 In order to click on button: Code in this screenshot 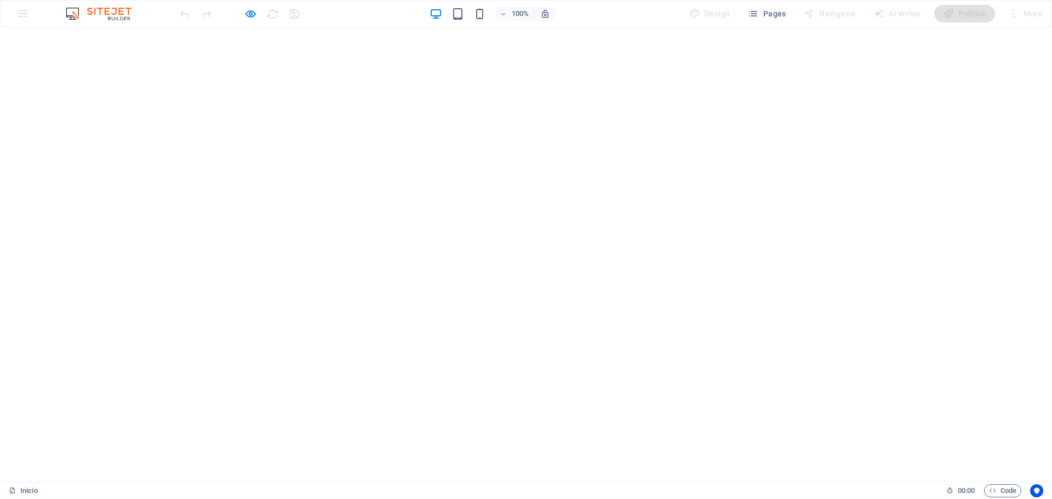, I will do `click(1003, 491)`.